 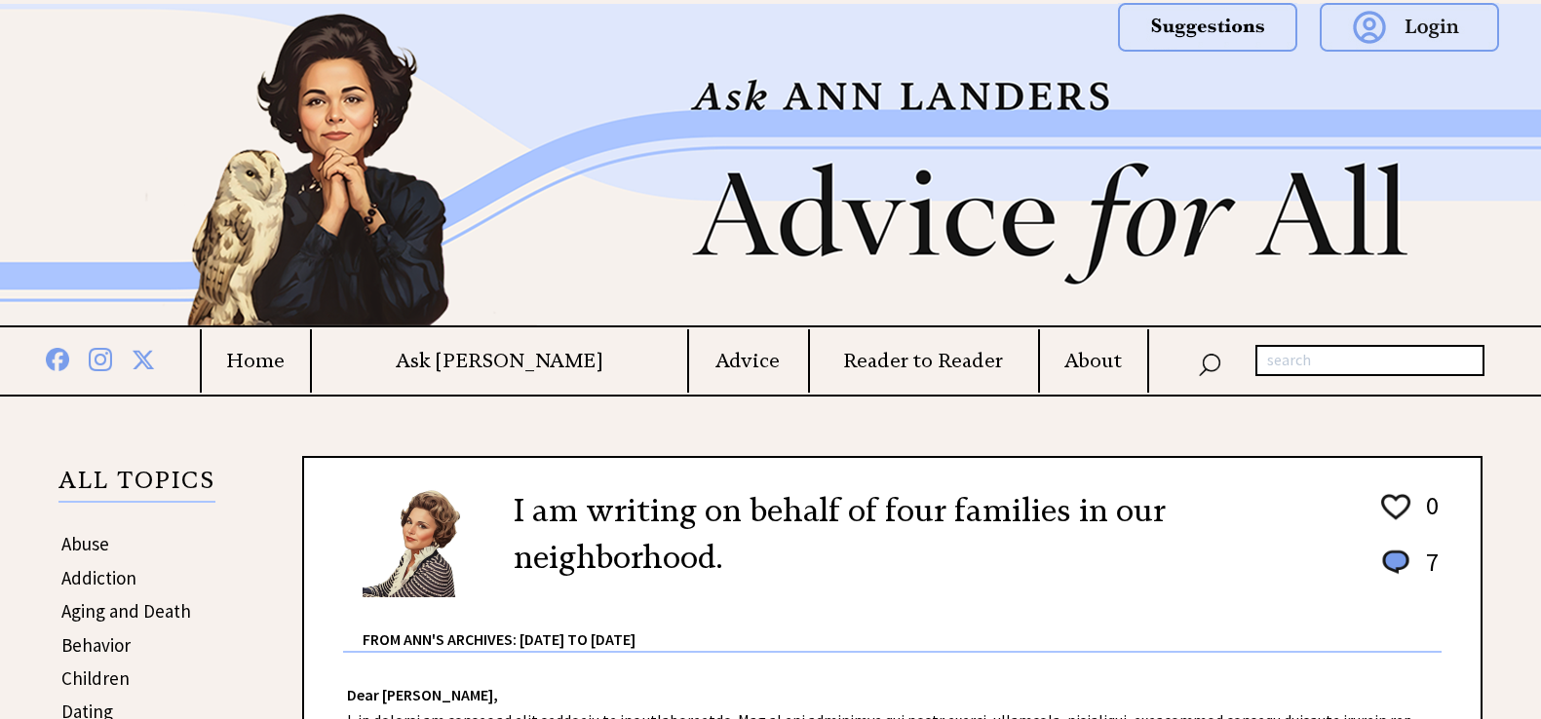 What do you see at coordinates (136, 486) in the screenshot?
I see `p: ALL TOPICS` at bounding box center [136, 486].